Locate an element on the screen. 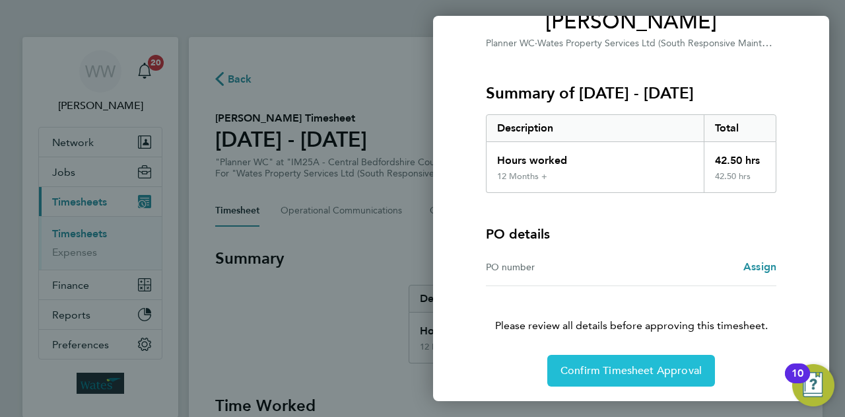  div: Hours worked is located at coordinates (595, 157).